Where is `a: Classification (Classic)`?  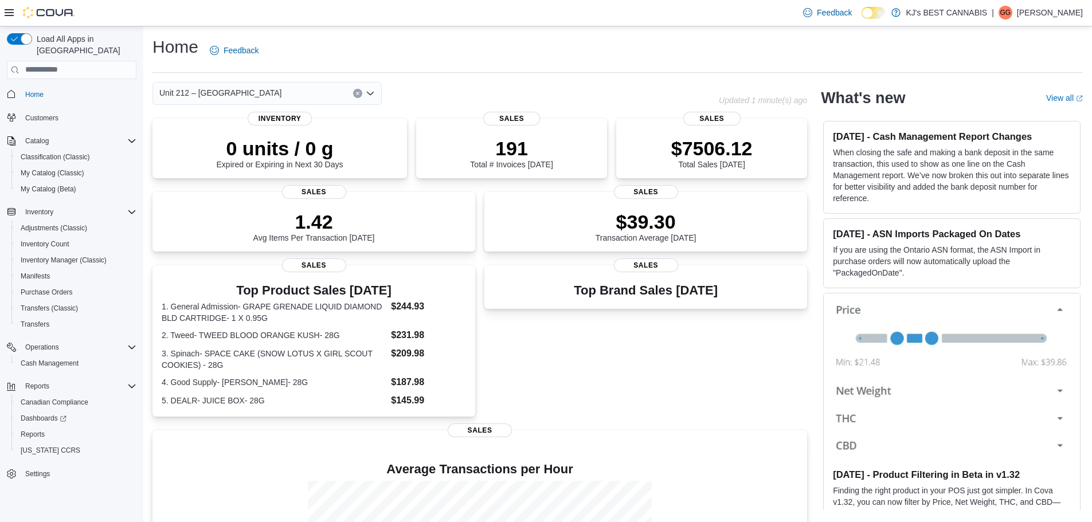
a: Classification (Classic) is located at coordinates (55, 157).